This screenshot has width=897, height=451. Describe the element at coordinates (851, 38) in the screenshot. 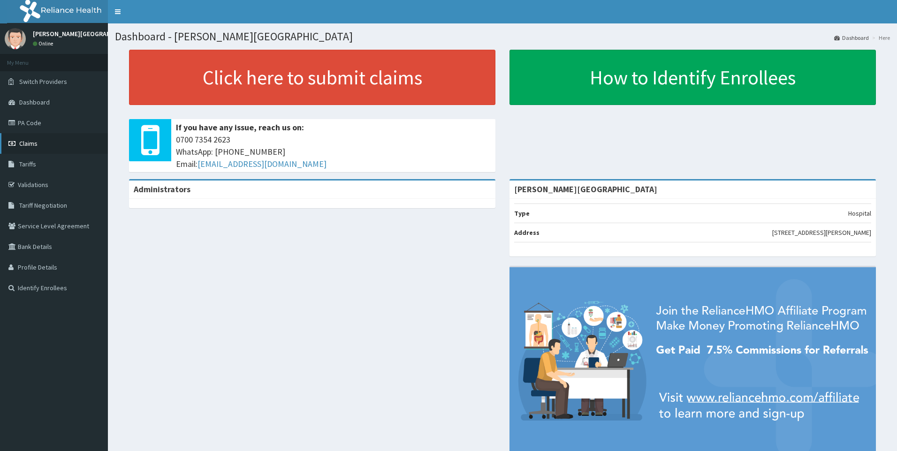

I see `a: Dashboard` at that location.